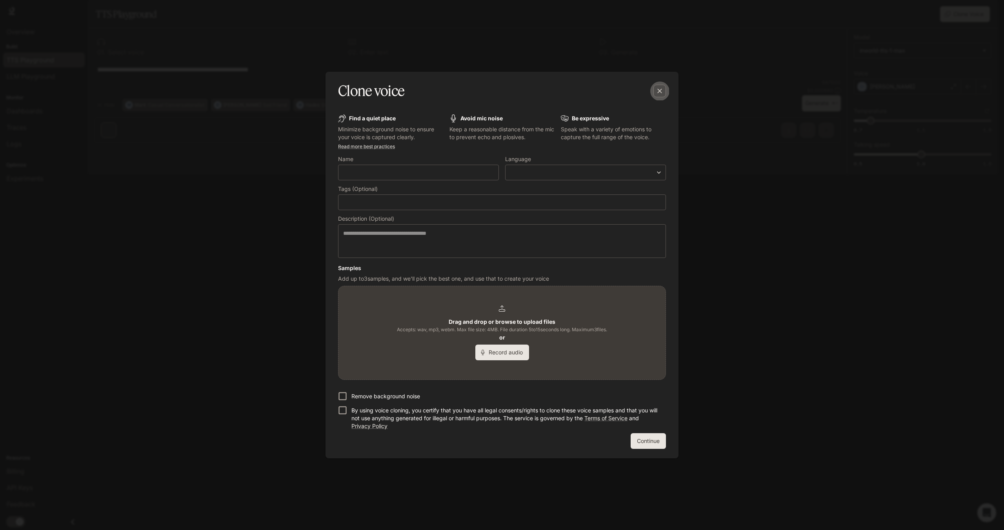 The image size is (1004, 530). What do you see at coordinates (371, 91) in the screenshot?
I see `h5: Clone voice` at bounding box center [371, 91].